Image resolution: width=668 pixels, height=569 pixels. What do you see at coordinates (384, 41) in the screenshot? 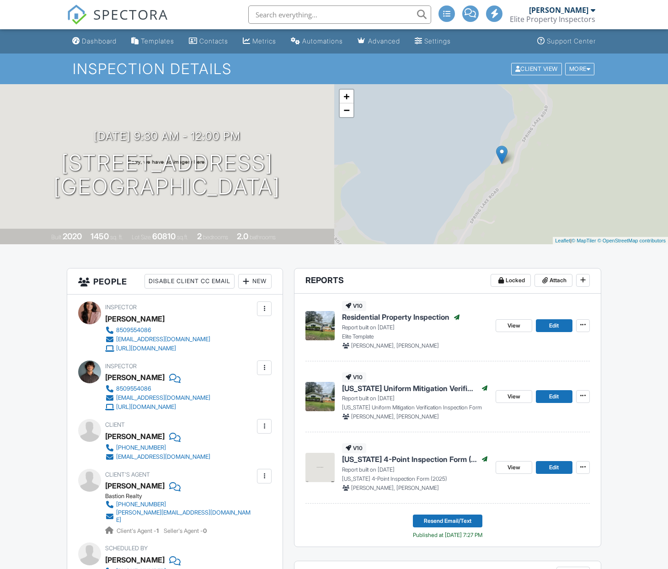
I see `div: Advanced` at bounding box center [384, 41].